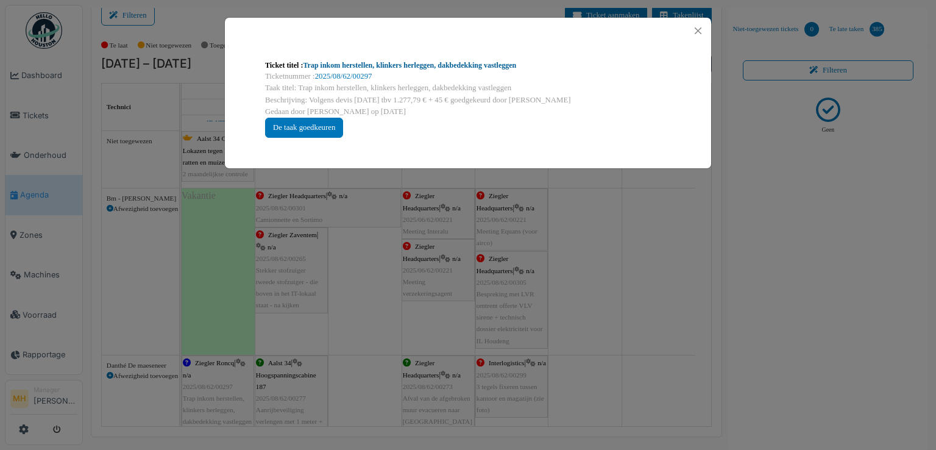 This screenshot has width=936, height=450. What do you see at coordinates (304, 127) in the screenshot?
I see `div: De taak goedkeuren` at bounding box center [304, 127].